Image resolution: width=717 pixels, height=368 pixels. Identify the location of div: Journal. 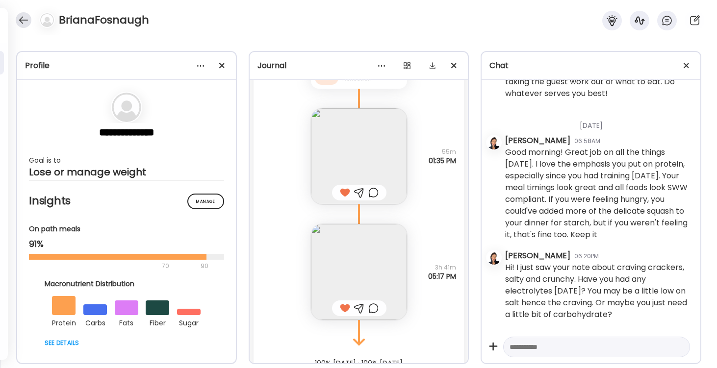
(359, 66).